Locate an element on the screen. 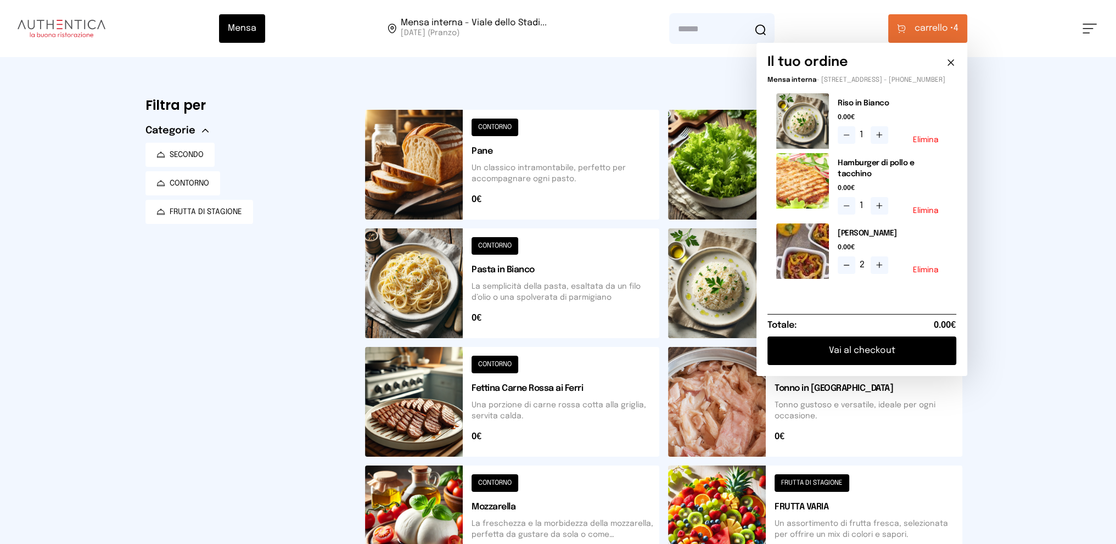  button: Categorie is located at coordinates (177, 131).